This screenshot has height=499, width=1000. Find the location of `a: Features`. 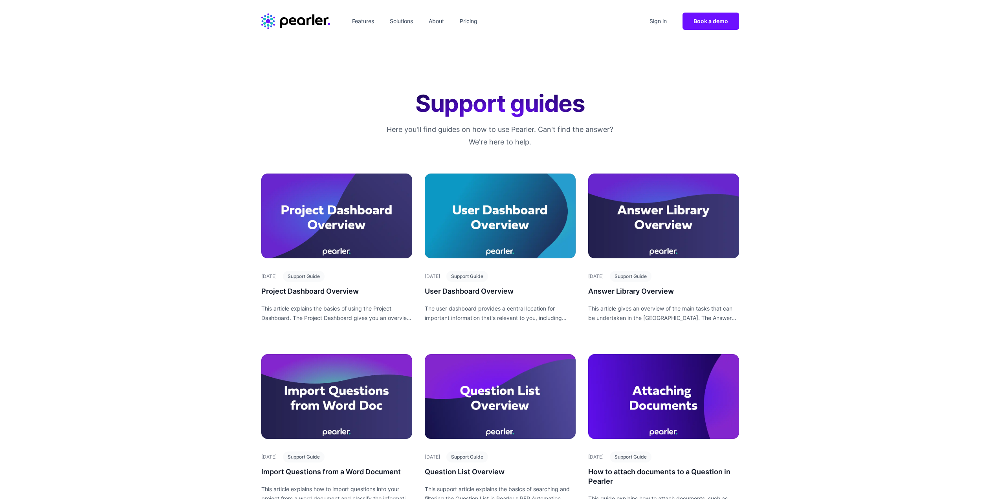

a: Features is located at coordinates (363, 21).